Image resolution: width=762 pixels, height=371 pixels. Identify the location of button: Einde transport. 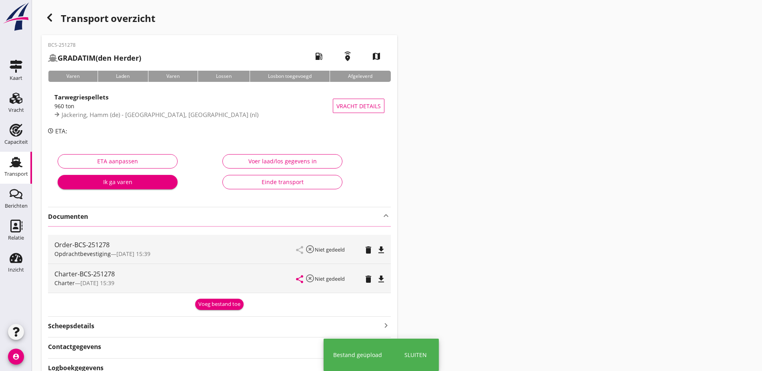
(282, 182).